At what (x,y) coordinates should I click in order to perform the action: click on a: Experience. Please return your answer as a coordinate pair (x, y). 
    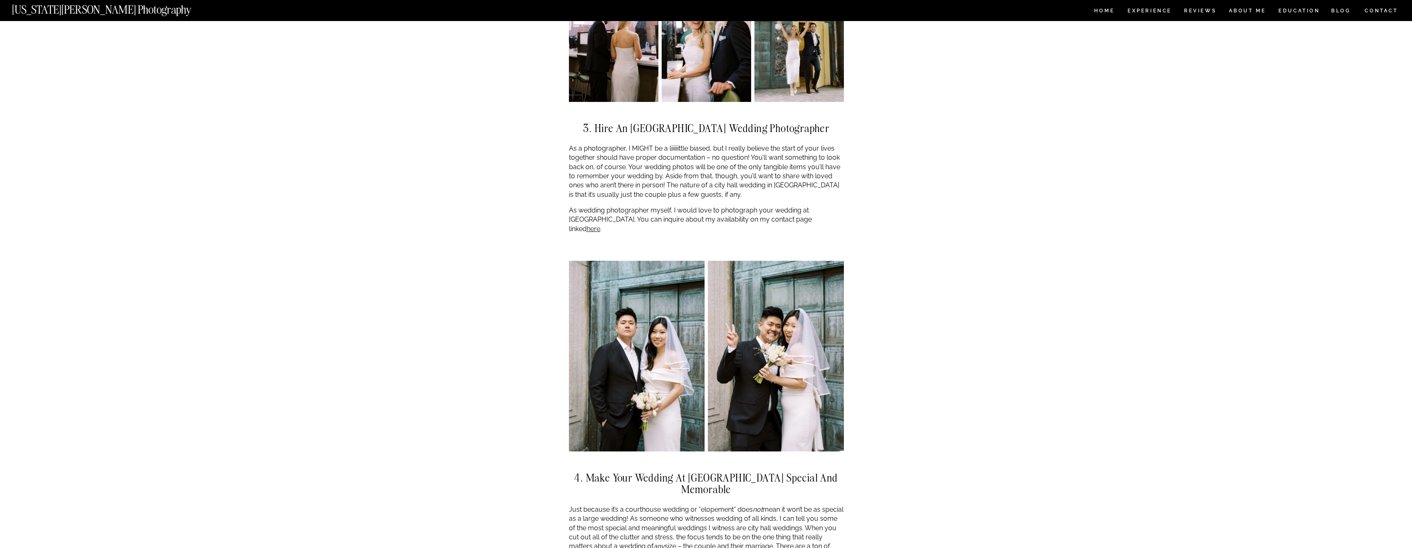
    Looking at the image, I should click on (1149, 12).